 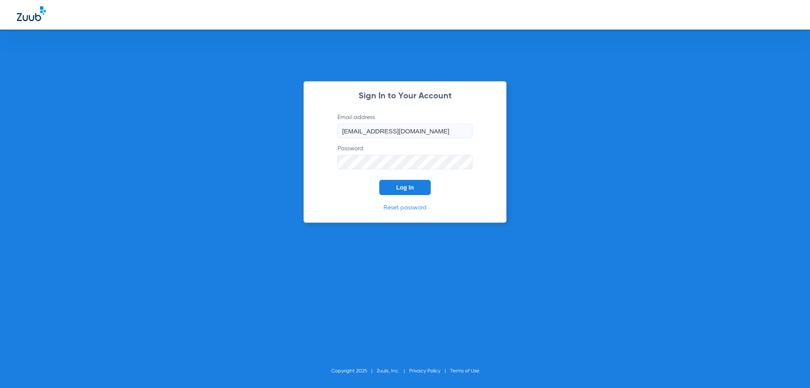 What do you see at coordinates (405, 187) in the screenshot?
I see `span: Log In` at bounding box center [405, 187].